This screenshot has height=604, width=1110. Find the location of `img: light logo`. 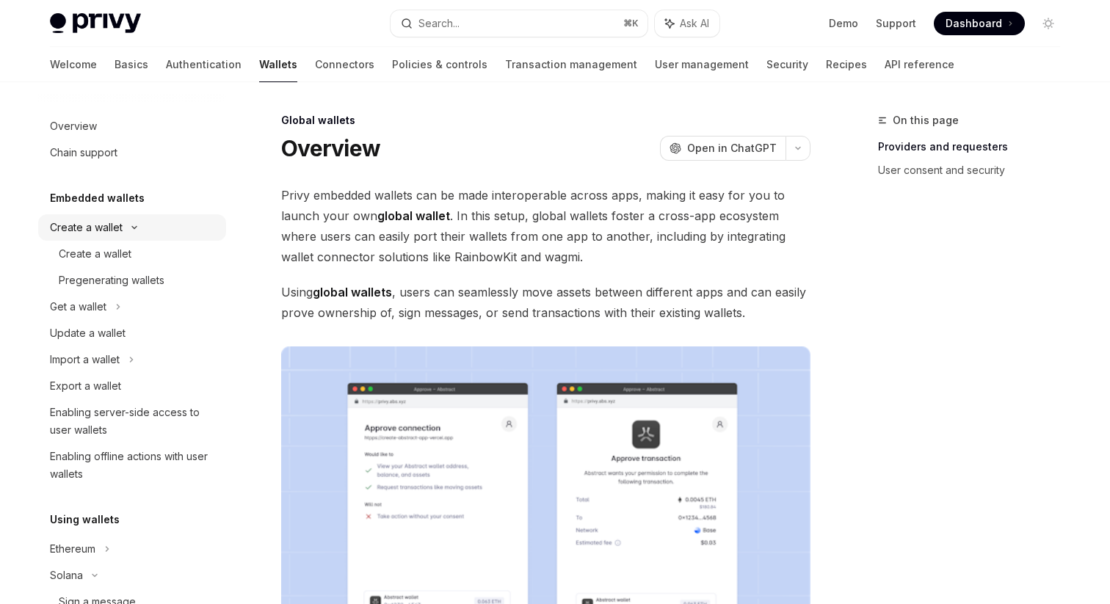

img: light logo is located at coordinates (95, 23).